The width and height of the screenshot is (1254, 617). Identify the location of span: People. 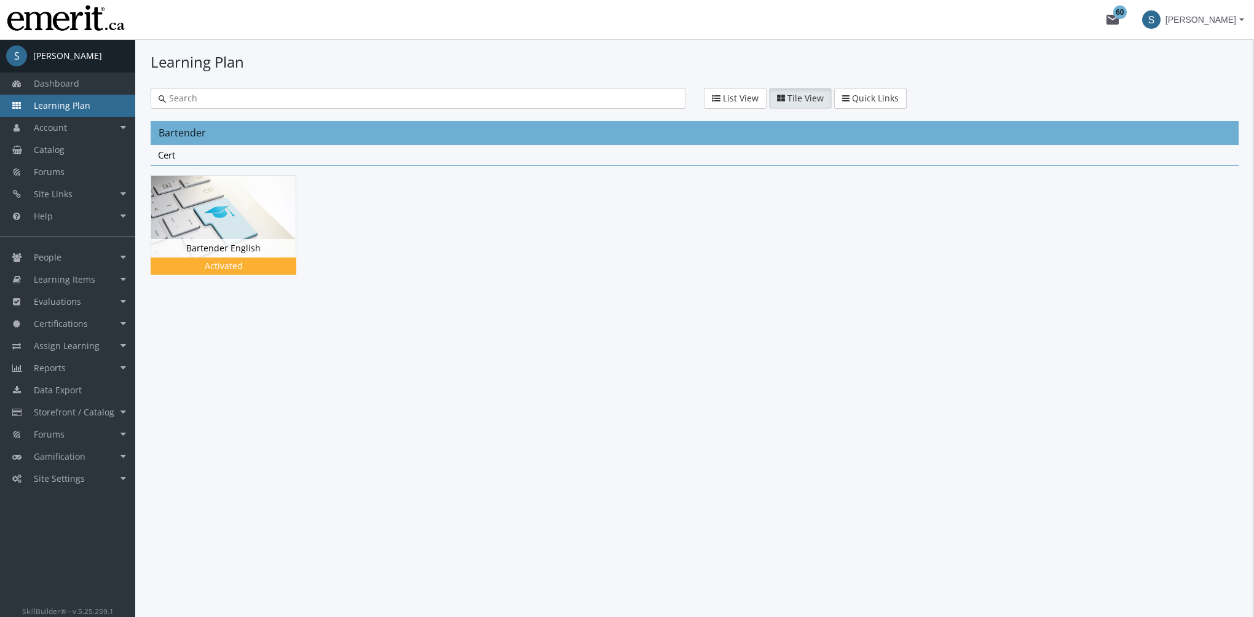
(47, 257).